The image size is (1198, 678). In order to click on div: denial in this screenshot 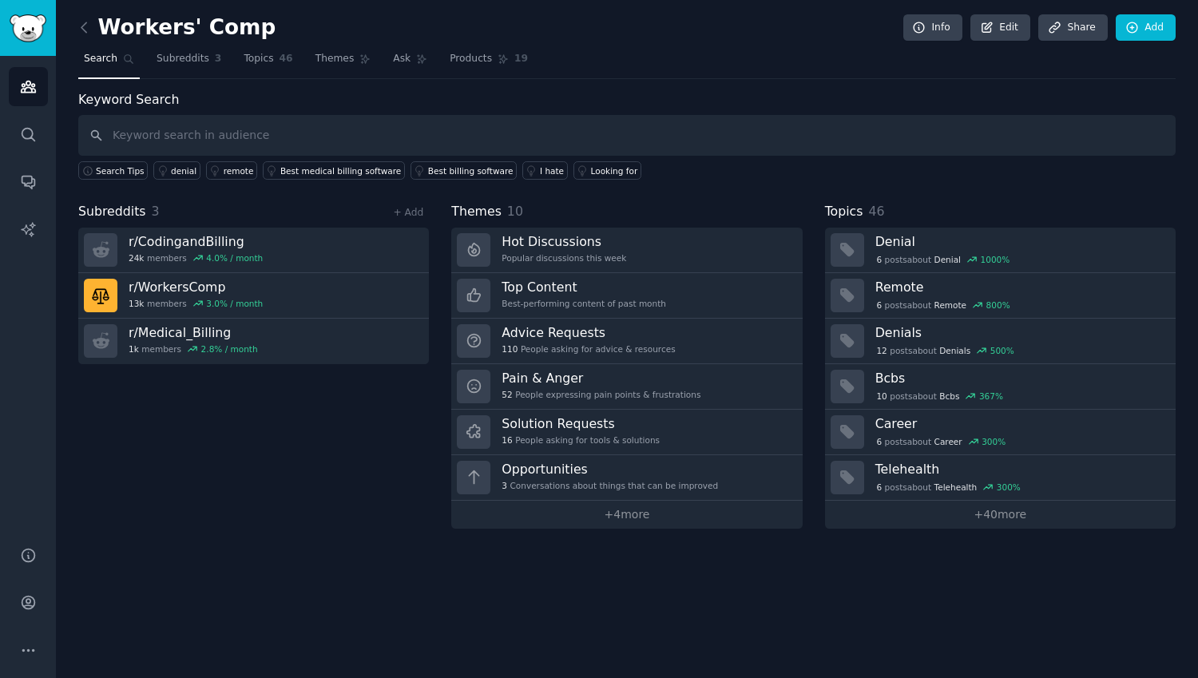, I will do `click(184, 171)`.